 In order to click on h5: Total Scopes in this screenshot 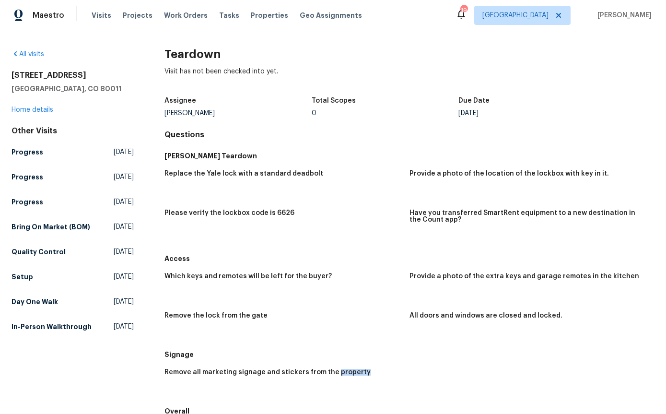, I will do `click(334, 101)`.